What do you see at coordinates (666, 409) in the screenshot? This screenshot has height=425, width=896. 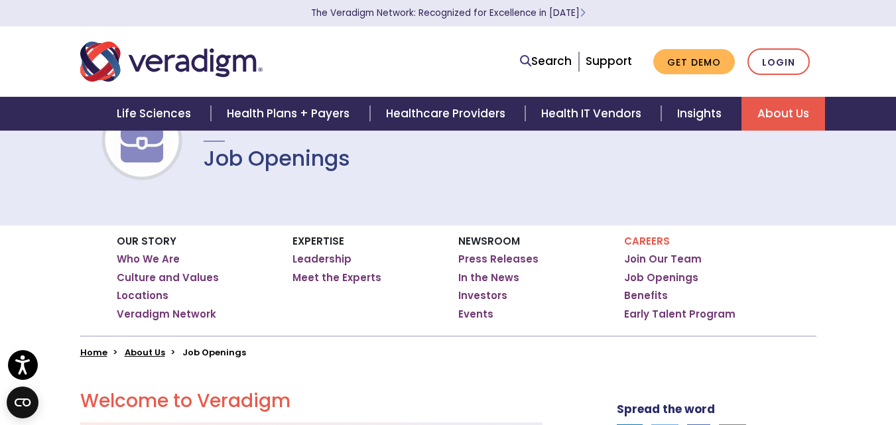 I see `strong: Spread the word` at bounding box center [666, 409].